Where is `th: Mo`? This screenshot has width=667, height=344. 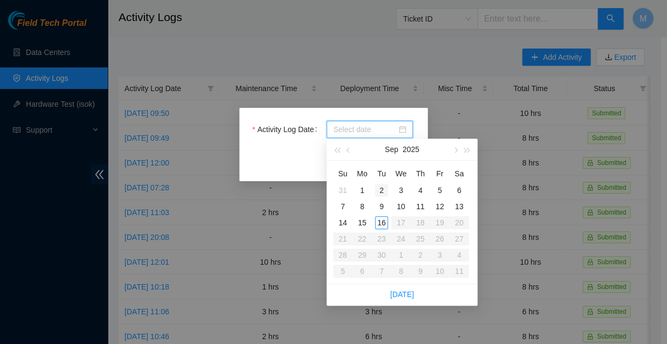
th: Mo is located at coordinates (362, 174).